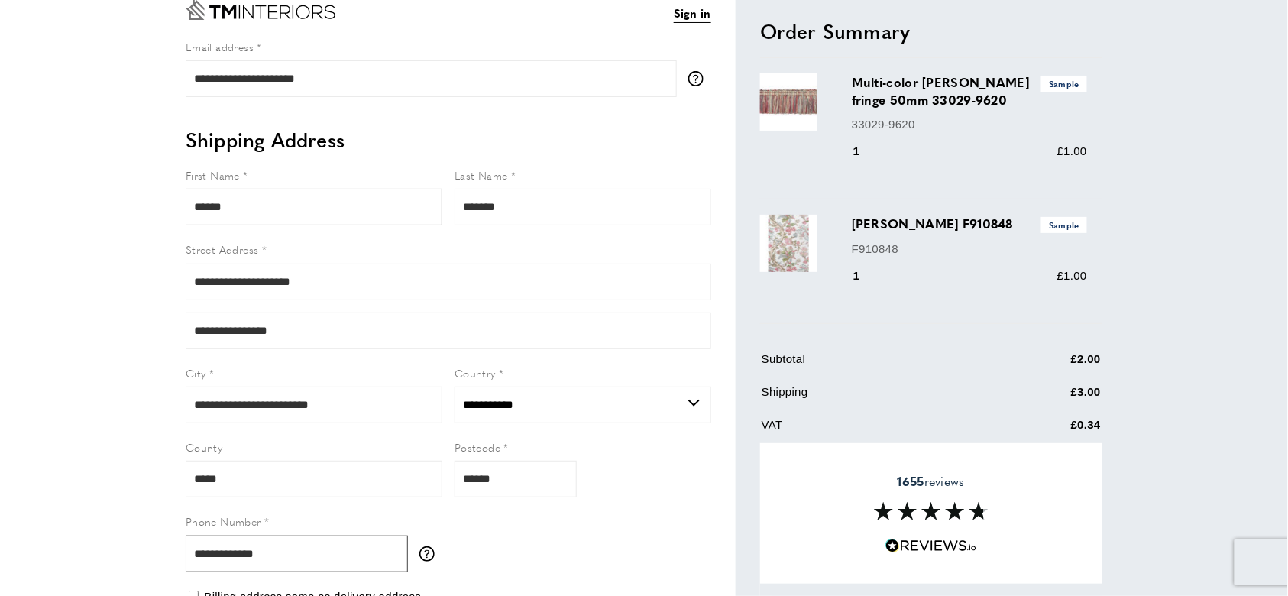  I want to click on span: First Name, so click(212, 175).